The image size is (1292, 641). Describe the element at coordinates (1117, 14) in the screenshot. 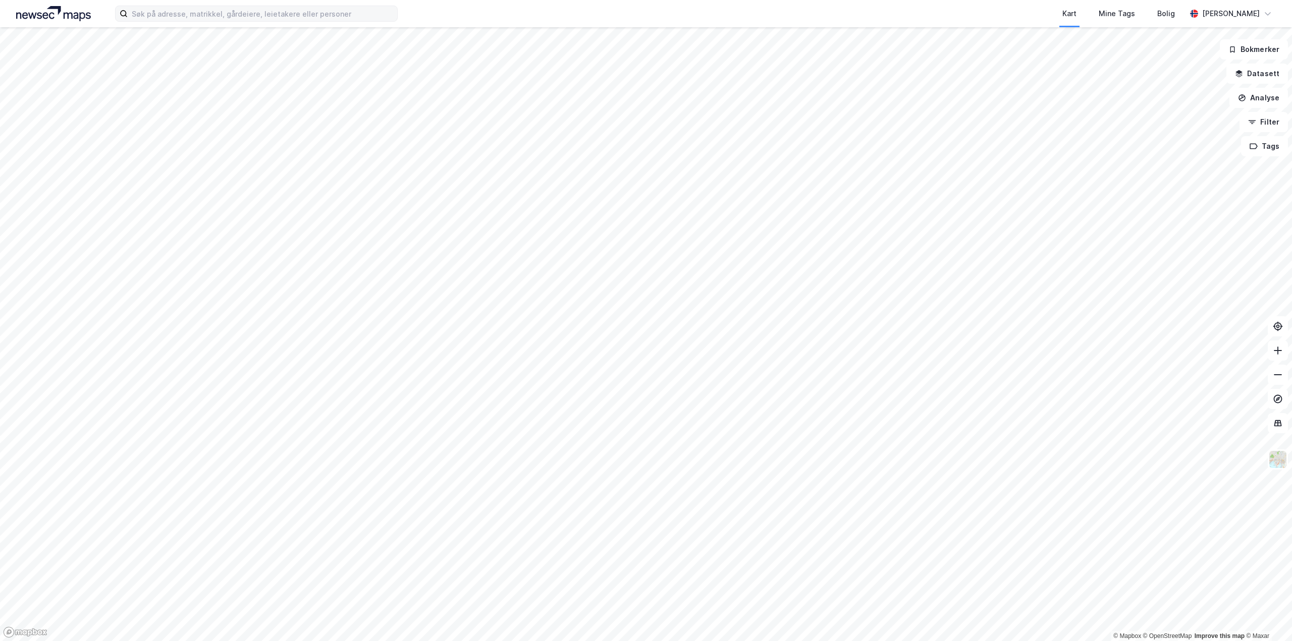

I see `div: Mine Tags` at that location.